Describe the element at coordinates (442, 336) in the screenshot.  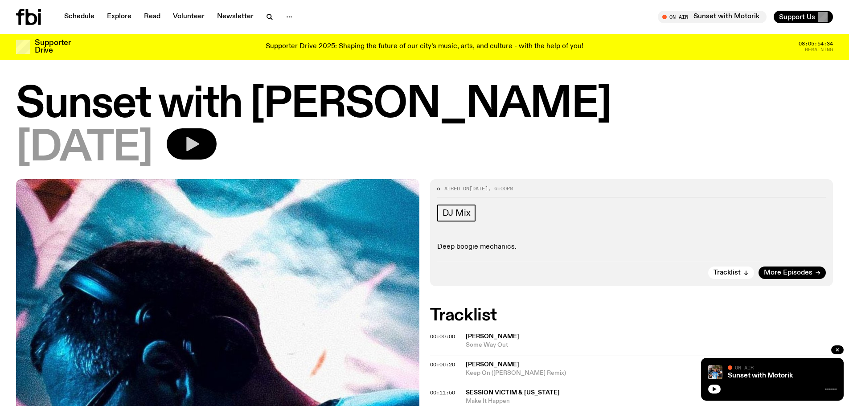
I see `span: 00:00:00` at that location.